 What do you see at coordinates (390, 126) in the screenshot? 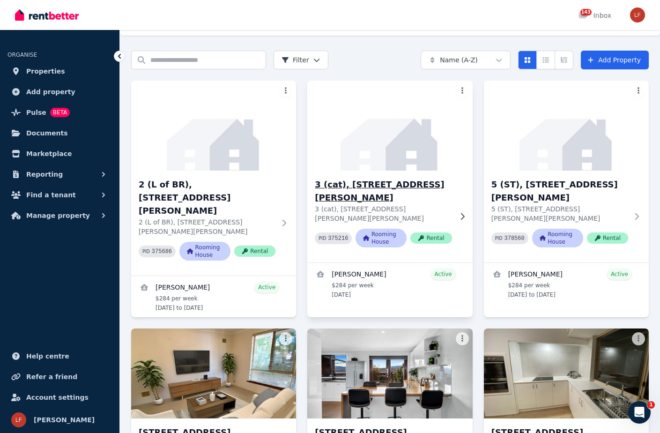
I see `img: 3 (cat), 40 Tatlock Way` at bounding box center [390, 126].